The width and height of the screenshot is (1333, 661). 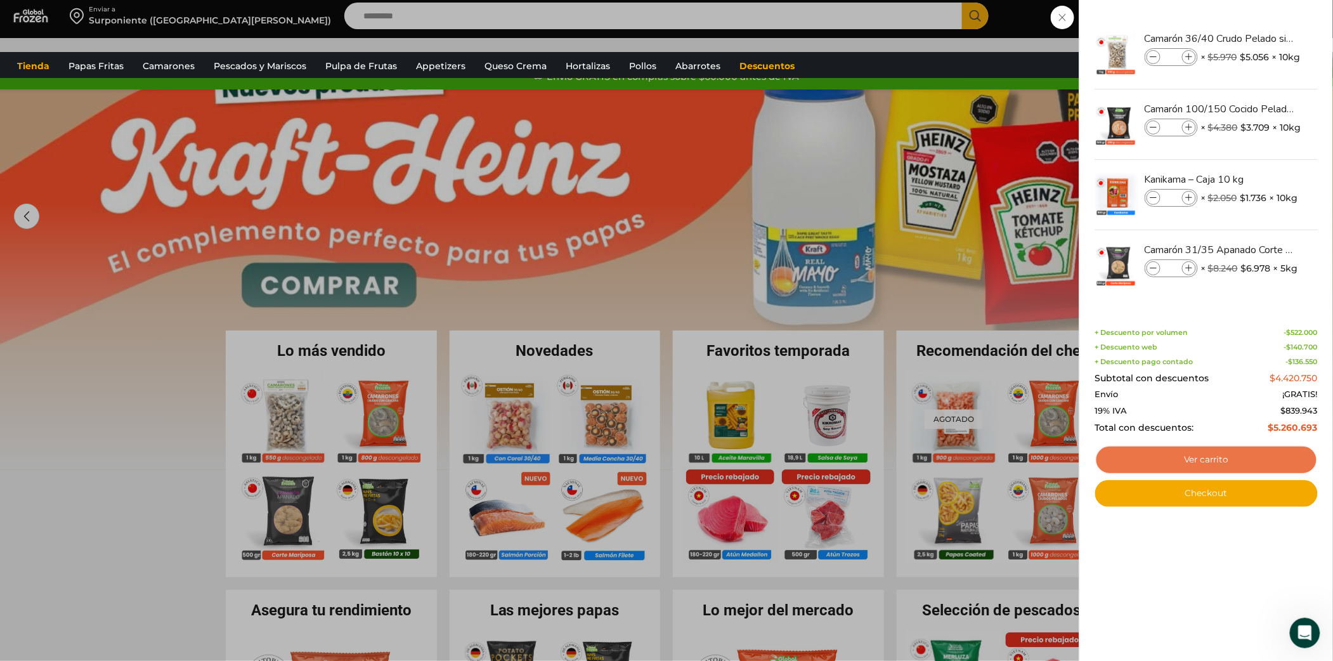 I want to click on a: Pollos, so click(x=643, y=66).